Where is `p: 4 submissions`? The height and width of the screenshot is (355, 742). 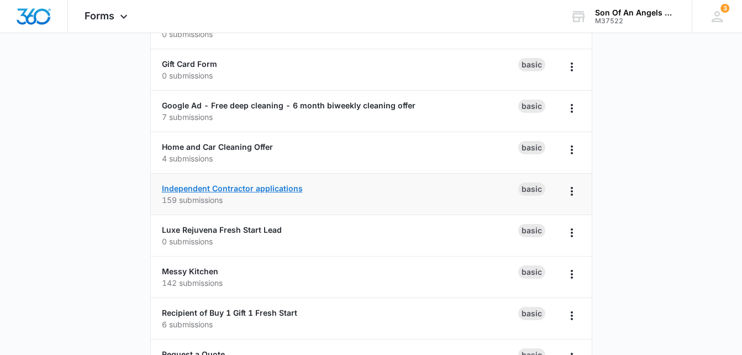
p: 4 submissions is located at coordinates (340, 158).